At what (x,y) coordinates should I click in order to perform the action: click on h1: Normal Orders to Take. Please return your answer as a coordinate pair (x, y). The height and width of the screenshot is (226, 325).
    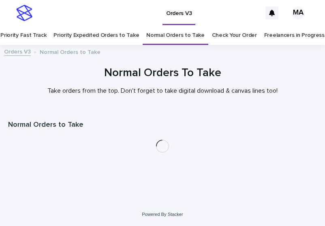
    Looking at the image, I should click on (163, 125).